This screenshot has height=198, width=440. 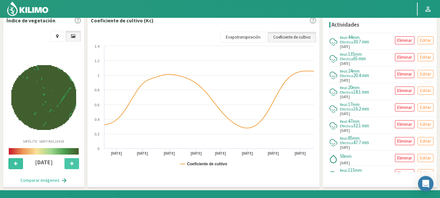 I want to click on span: 17, so click(x=350, y=104).